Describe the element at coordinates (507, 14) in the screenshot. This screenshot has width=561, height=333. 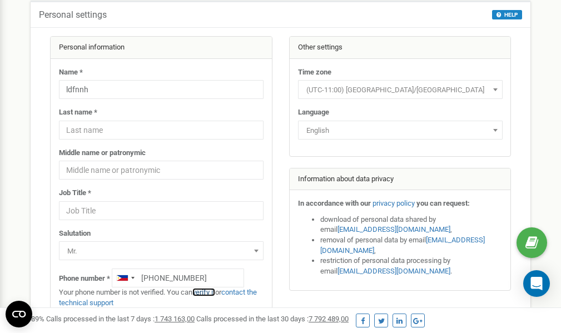
I see `button: HELP` at that location.